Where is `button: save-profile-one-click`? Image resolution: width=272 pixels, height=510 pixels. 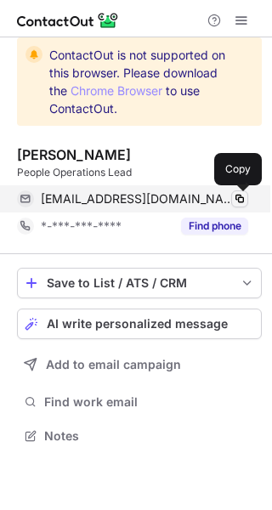 button: save-profile-one-click is located at coordinates (139, 283).